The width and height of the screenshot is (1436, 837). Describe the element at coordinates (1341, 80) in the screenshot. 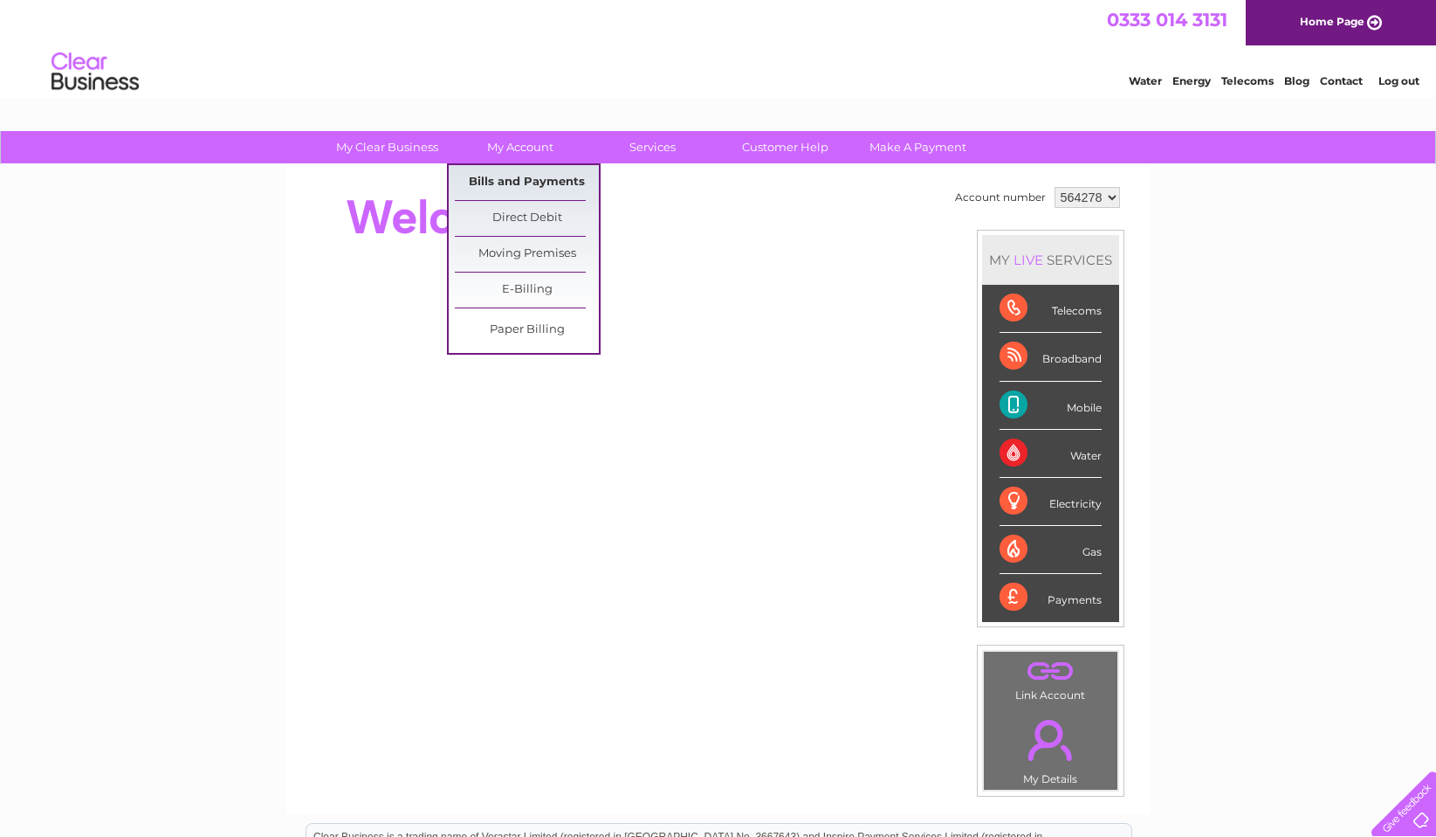

I see `a: Contact` at that location.